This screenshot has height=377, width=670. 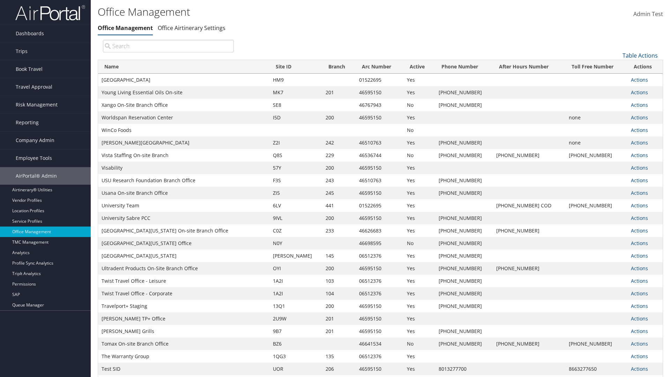 I want to click on td: Young Living Essential Oils On-site, so click(x=183, y=92).